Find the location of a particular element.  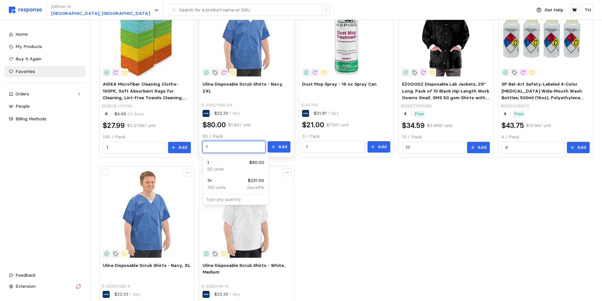

button: Get Help is located at coordinates (550, 10).